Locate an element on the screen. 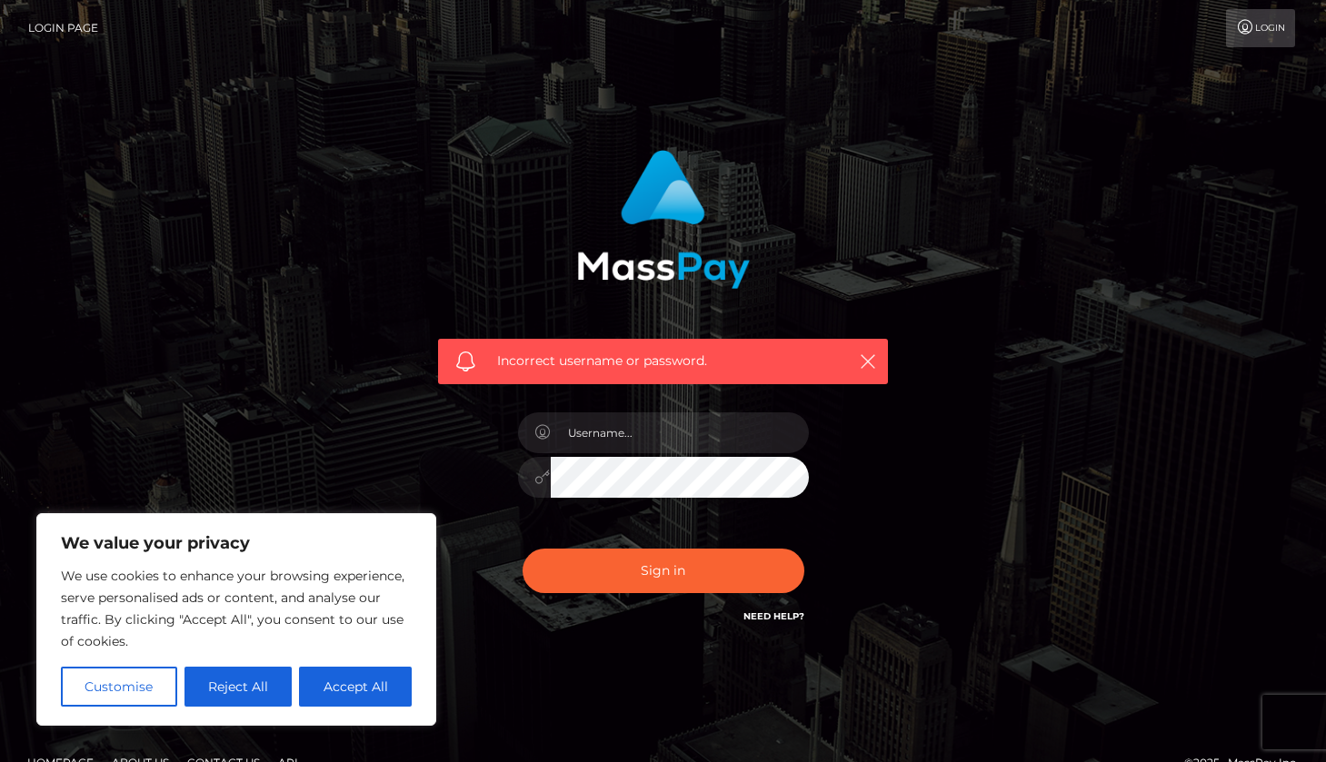  button: Reject All is located at coordinates (238, 687).